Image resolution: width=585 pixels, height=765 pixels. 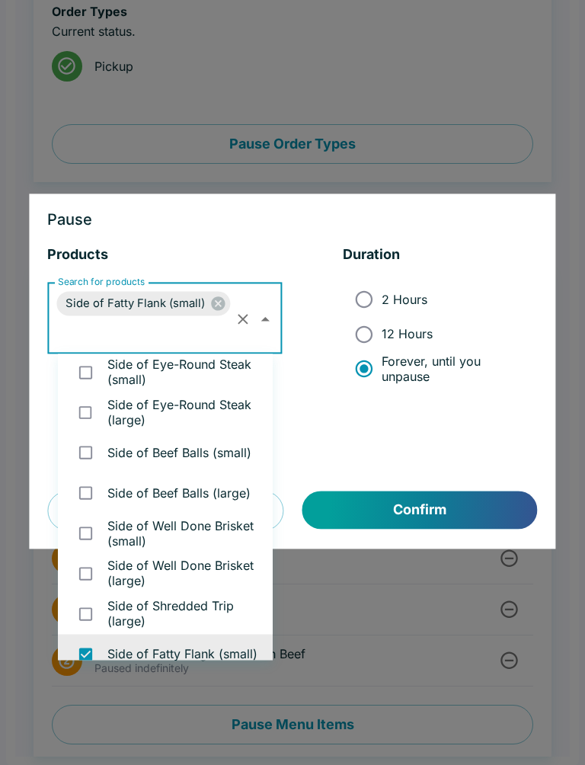 What do you see at coordinates (165, 653) in the screenshot?
I see `li: Side of Fatty Flank (small)` at bounding box center [165, 653].